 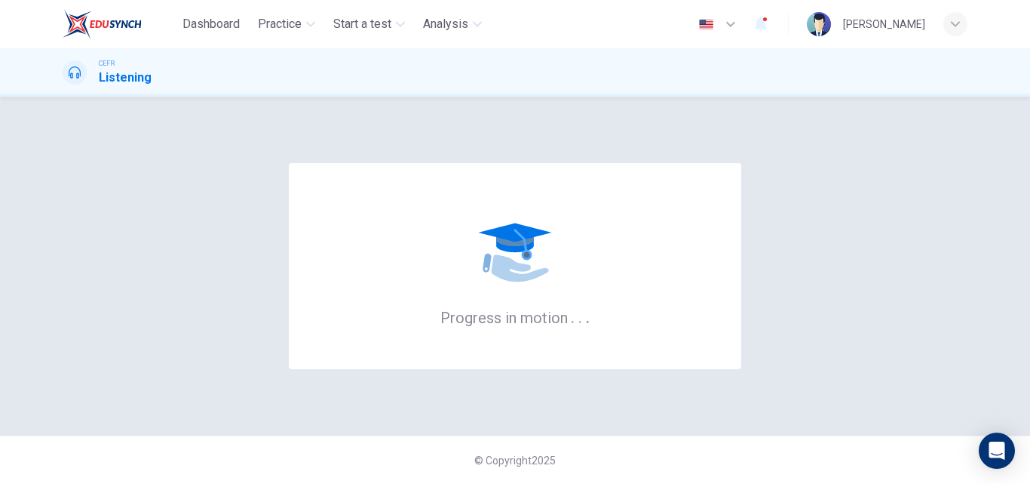 What do you see at coordinates (211, 24) in the screenshot?
I see `a: Dashboard` at bounding box center [211, 24].